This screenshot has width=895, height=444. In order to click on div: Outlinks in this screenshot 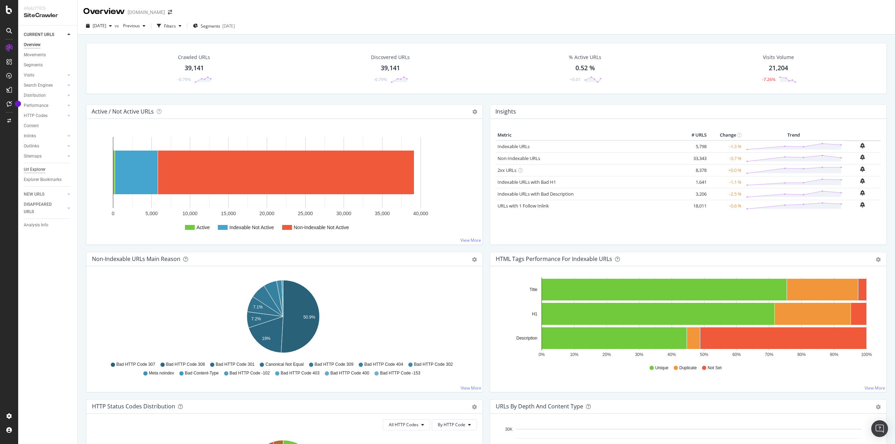, I will do `click(31, 146)`.